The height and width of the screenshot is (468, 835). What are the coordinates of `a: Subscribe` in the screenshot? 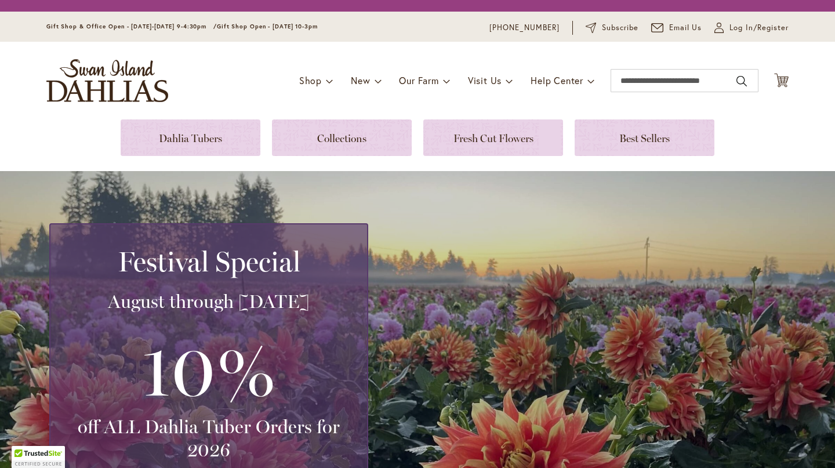 It's located at (611, 28).